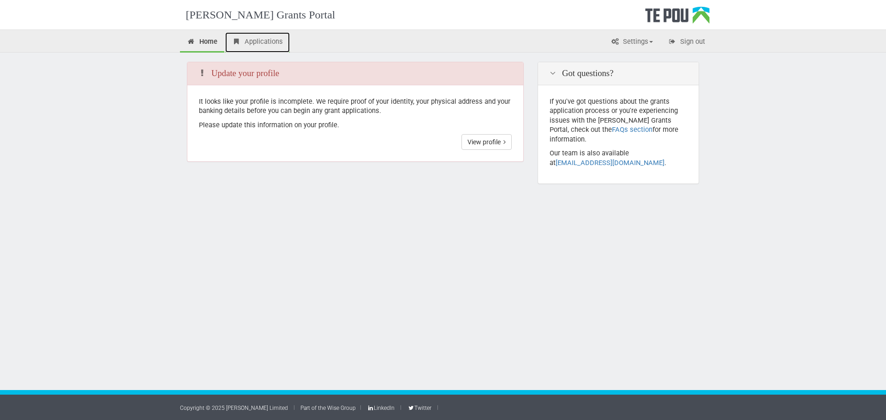 This screenshot has height=420, width=886. Describe the element at coordinates (632, 130) in the screenshot. I see `a: FAQs section` at that location.